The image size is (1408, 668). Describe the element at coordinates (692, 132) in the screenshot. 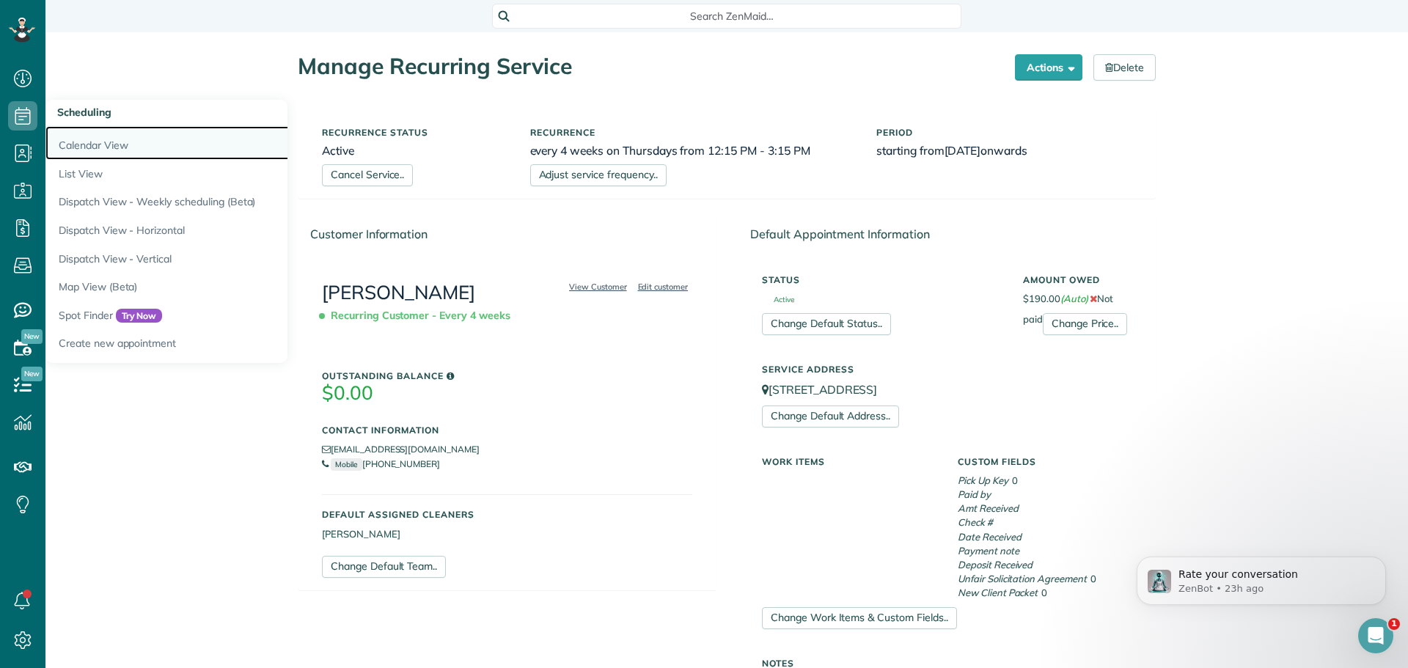

I see `h5: Recurrence` at that location.